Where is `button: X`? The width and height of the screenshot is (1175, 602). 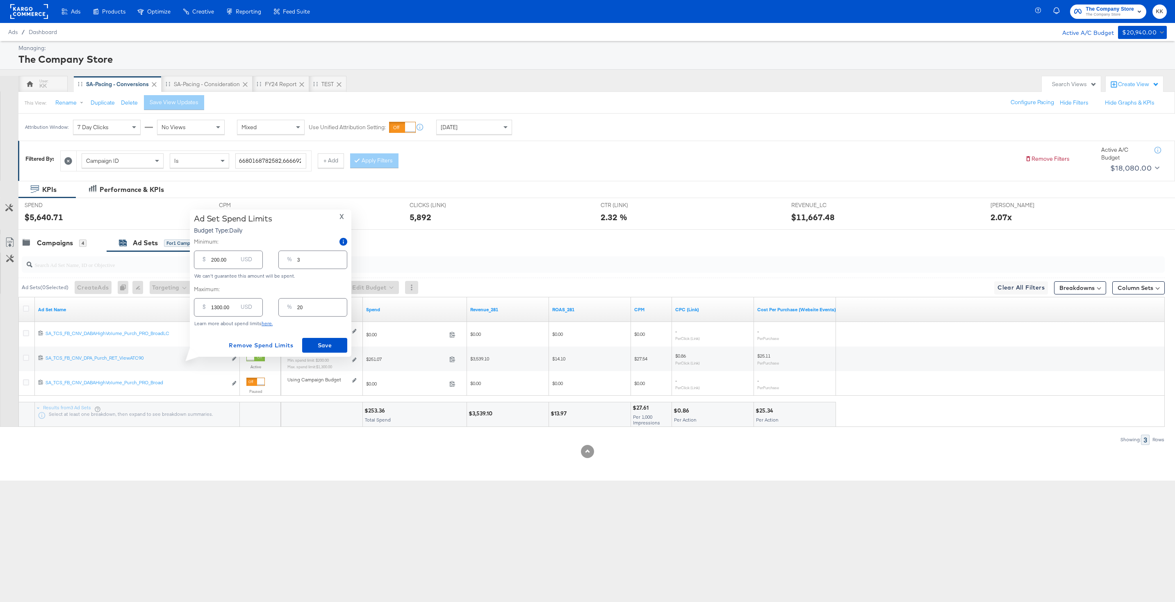
button: X is located at coordinates (341, 216).